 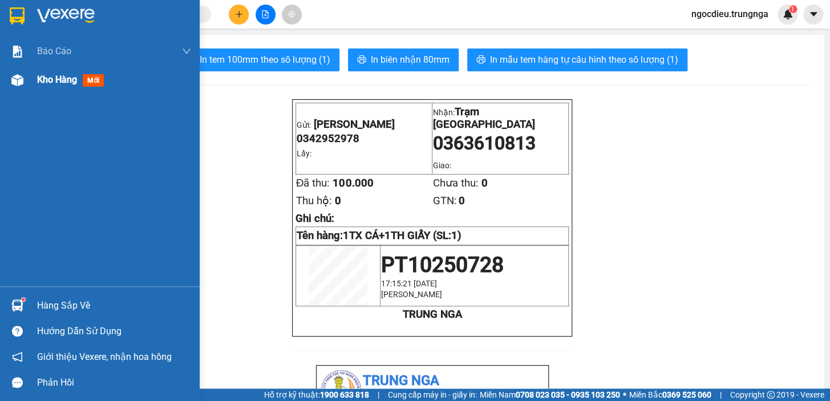 What do you see at coordinates (403, 60) in the screenshot?
I see `button: printerIn biên nhận 80mm` at bounding box center [403, 60].